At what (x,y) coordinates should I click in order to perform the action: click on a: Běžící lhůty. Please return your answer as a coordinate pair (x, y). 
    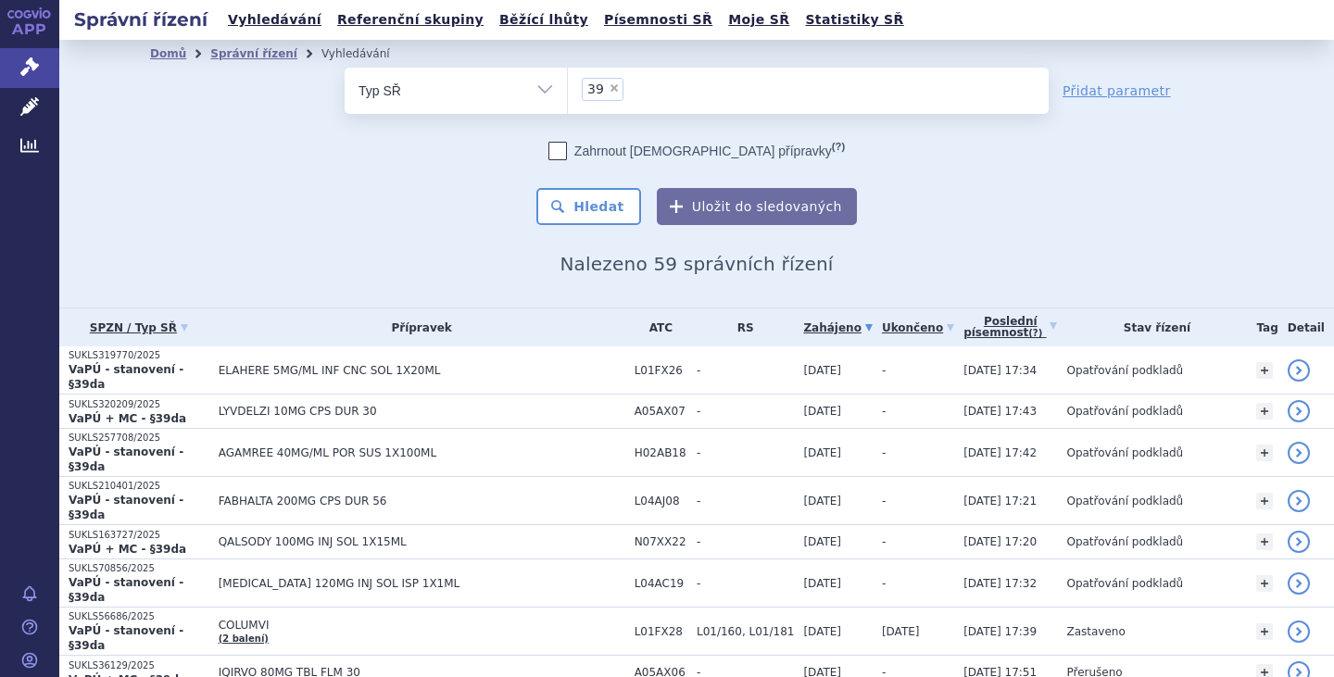
    Looking at the image, I should click on (544, 19).